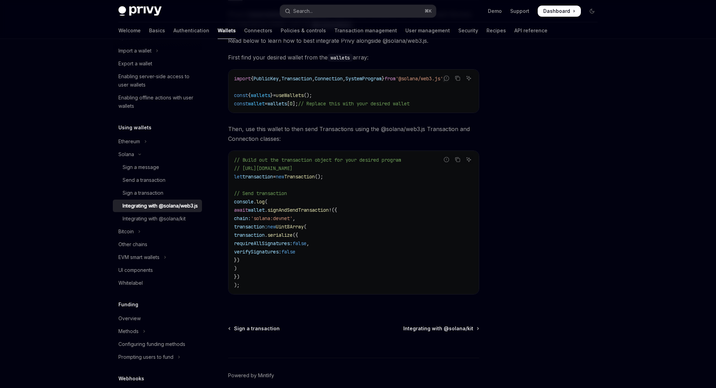 The image size is (716, 388). Describe the element at coordinates (468, 31) in the screenshot. I see `a: Security` at that location.